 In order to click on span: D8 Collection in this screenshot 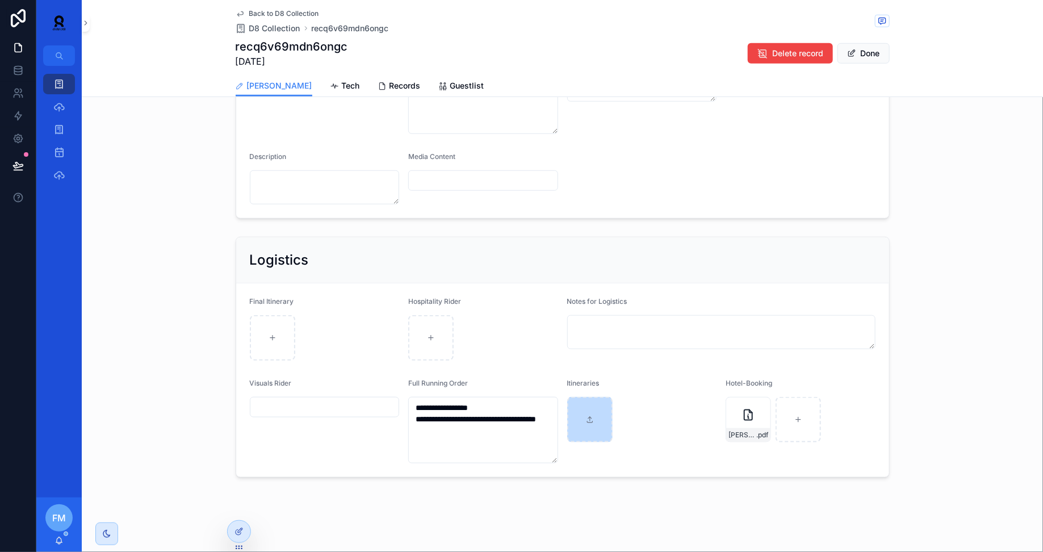, I will do `click(275, 28)`.